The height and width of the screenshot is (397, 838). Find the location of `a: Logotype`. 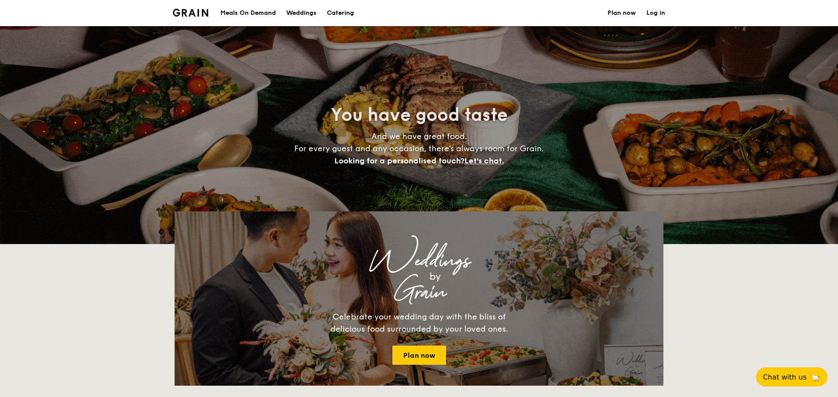

a: Logotype is located at coordinates (190, 13).